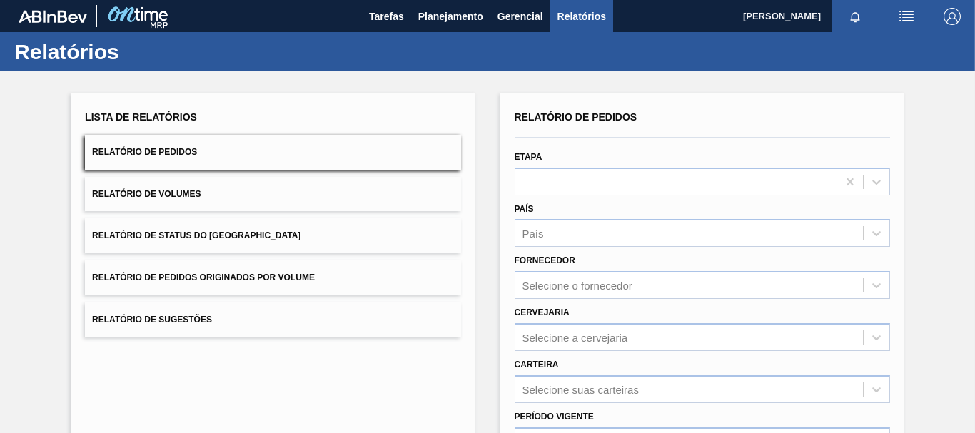 This screenshot has width=975, height=433. What do you see at coordinates (575, 337) in the screenshot?
I see `div: Selecione a cervejaria` at bounding box center [575, 337].